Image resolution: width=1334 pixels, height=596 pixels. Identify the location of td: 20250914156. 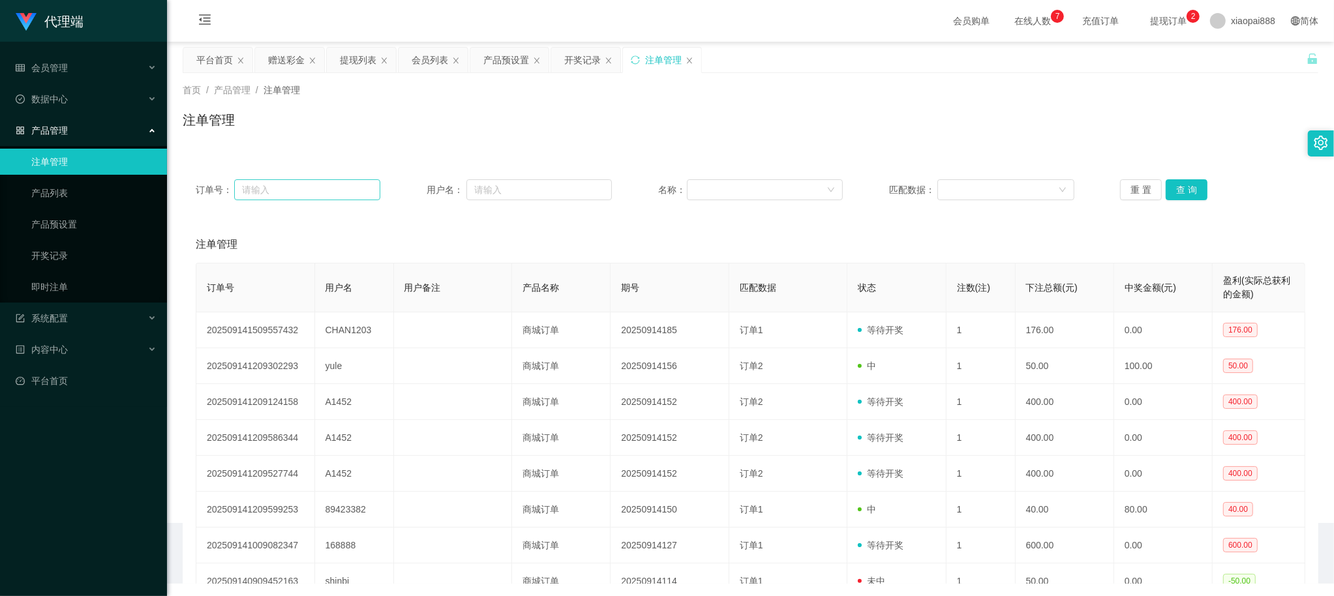
(670, 366).